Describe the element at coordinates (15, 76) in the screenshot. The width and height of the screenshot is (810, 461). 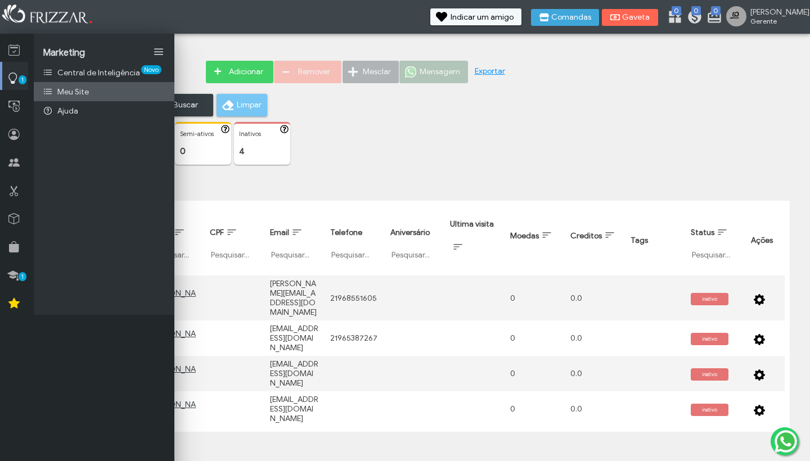
I see `a: 1` at that location.